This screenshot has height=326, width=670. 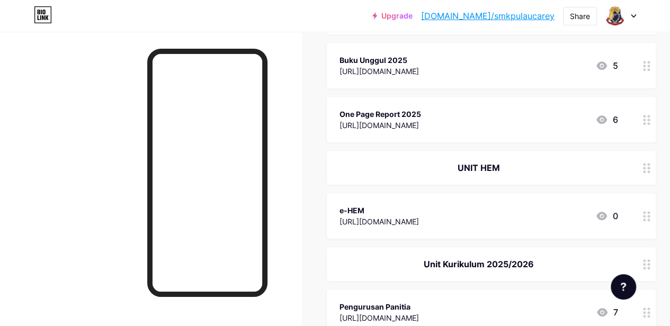 I want to click on div: Pengurusan Panitia, so click(x=379, y=306).